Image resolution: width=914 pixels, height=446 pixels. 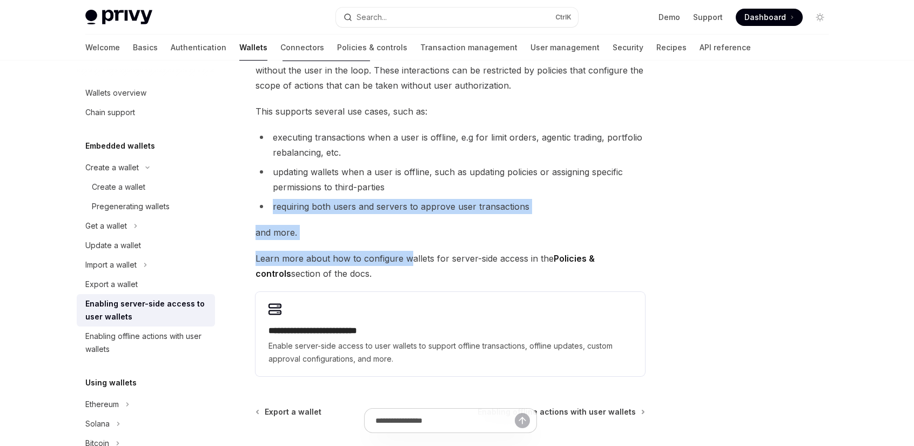 I want to click on a: Enabling offline actions with user wallets, so click(x=146, y=343).